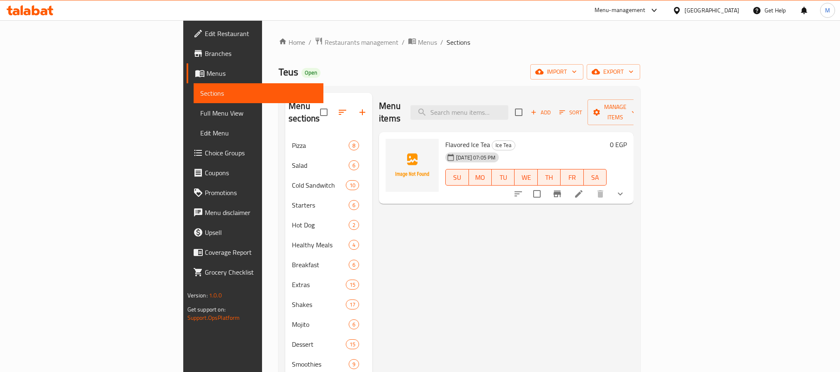  What do you see at coordinates (537, 194) in the screenshot?
I see `span: Select to update` at bounding box center [537, 194].